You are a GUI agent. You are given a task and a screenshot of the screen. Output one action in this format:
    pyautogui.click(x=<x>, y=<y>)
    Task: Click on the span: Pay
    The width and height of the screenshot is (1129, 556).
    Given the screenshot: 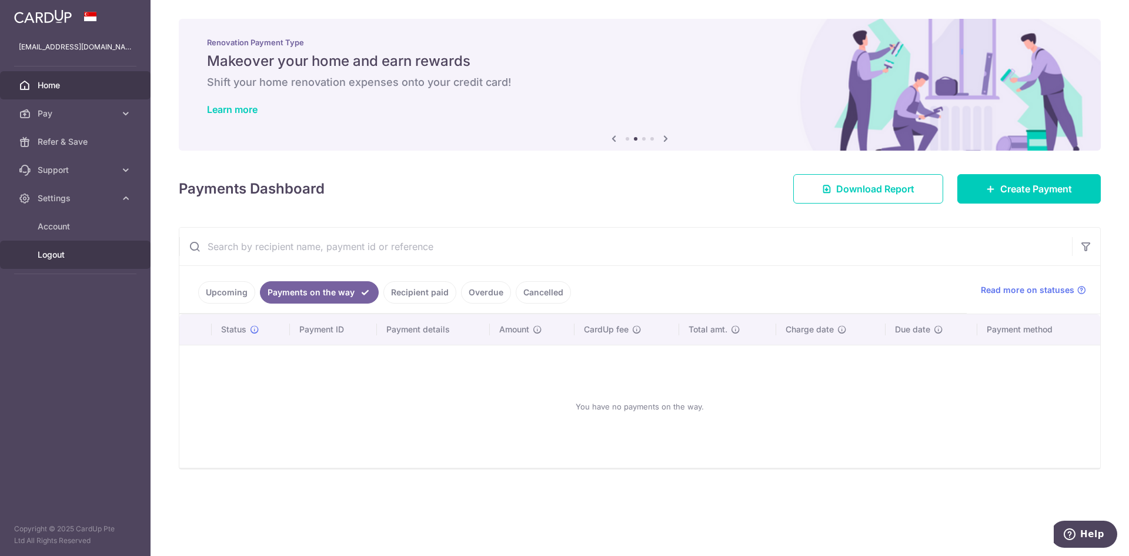 What is the action you would take?
    pyautogui.click(x=76, y=114)
    